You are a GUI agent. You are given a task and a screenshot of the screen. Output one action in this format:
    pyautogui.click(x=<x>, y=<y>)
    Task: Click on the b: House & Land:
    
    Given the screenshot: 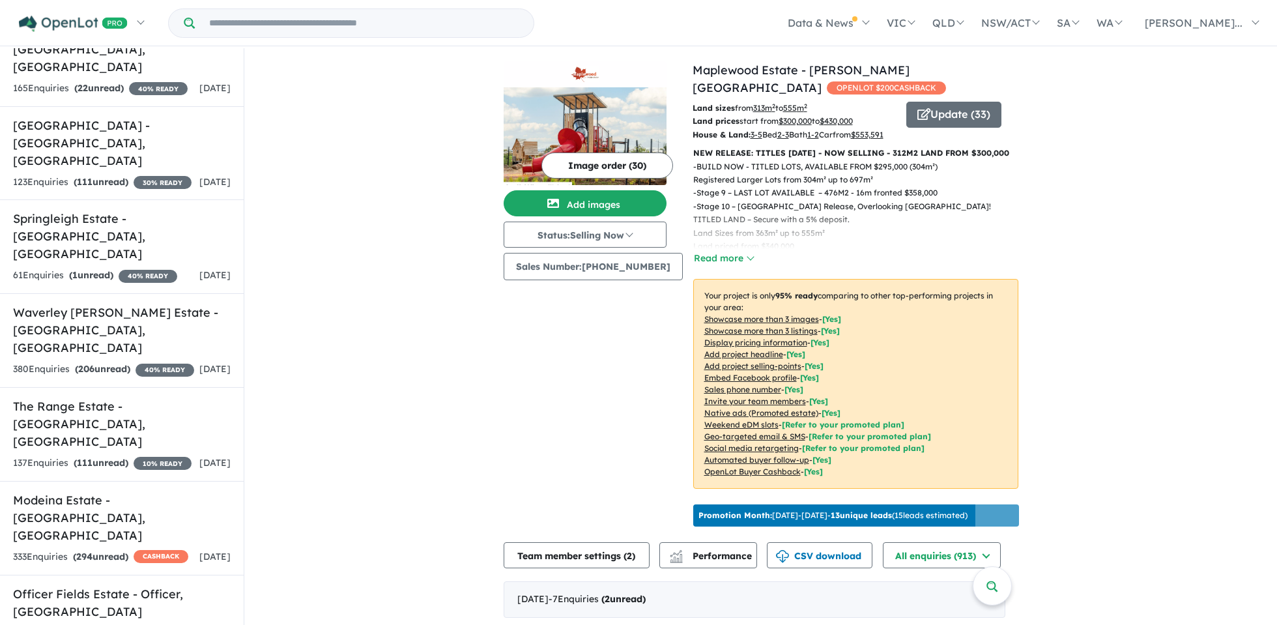 What is the action you would take?
    pyautogui.click(x=721, y=134)
    